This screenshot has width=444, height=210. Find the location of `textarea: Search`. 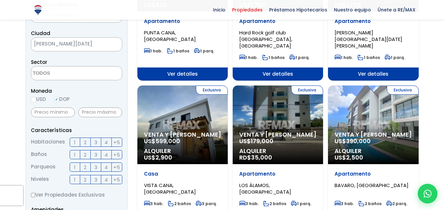

textarea: Search is located at coordinates (63, 74).